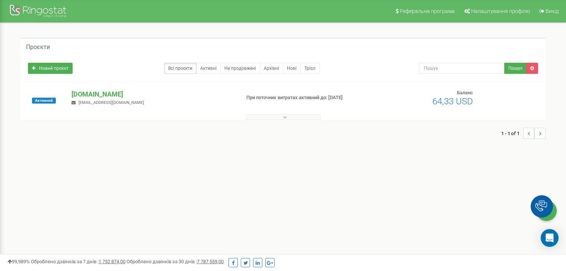  What do you see at coordinates (44, 101) in the screenshot?
I see `span: Активний` at bounding box center [44, 101].